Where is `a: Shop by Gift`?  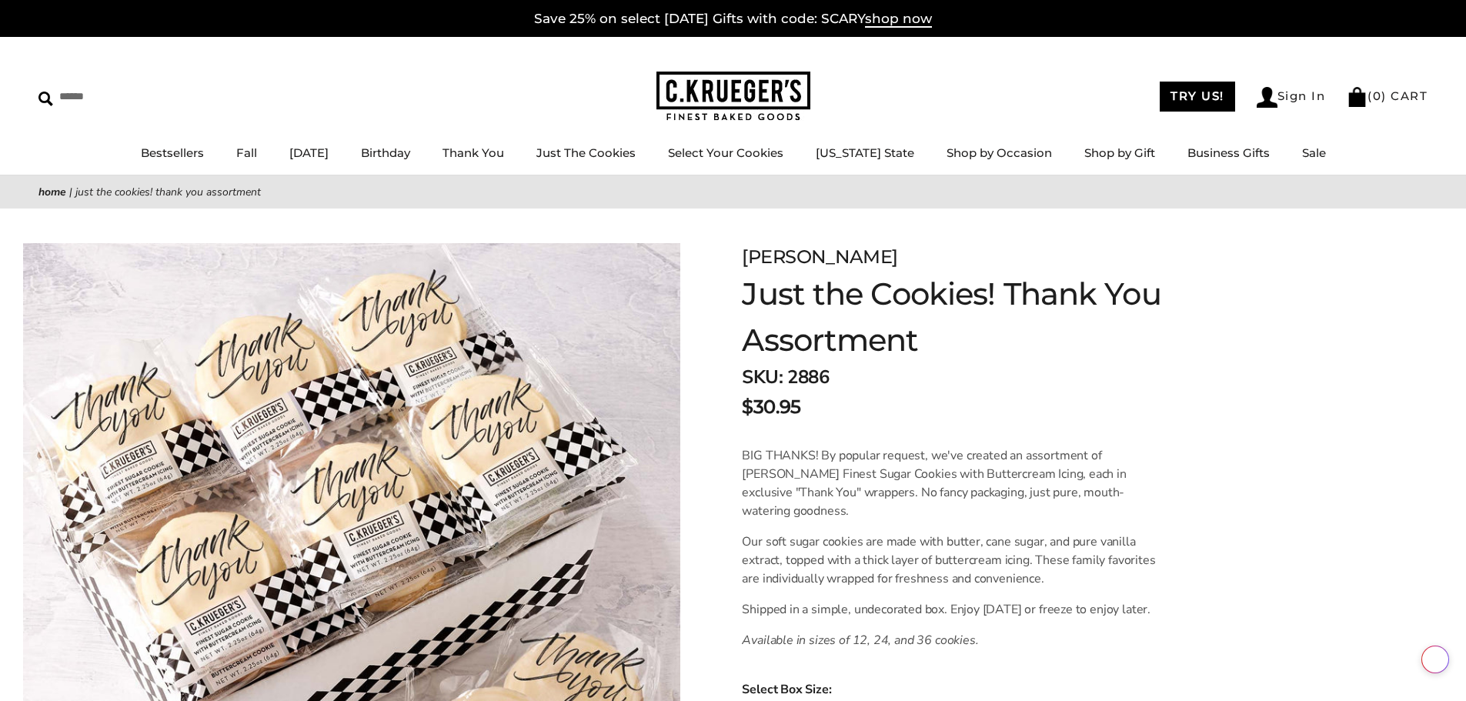 a: Shop by Gift is located at coordinates (1119, 152).